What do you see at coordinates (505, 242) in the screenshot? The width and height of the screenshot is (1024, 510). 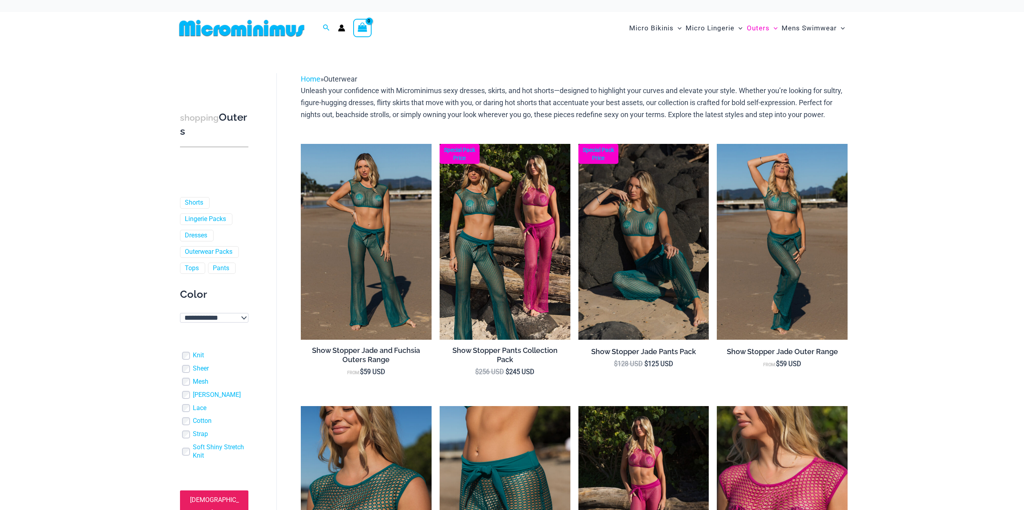 I see `a: Collection Pack (6) Collection Pack BCollection Pack B` at bounding box center [505, 242].